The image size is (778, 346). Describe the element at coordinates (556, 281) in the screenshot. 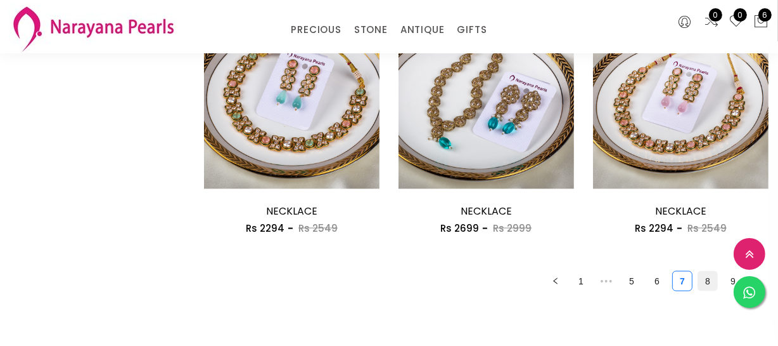

I see `span: left` at that location.